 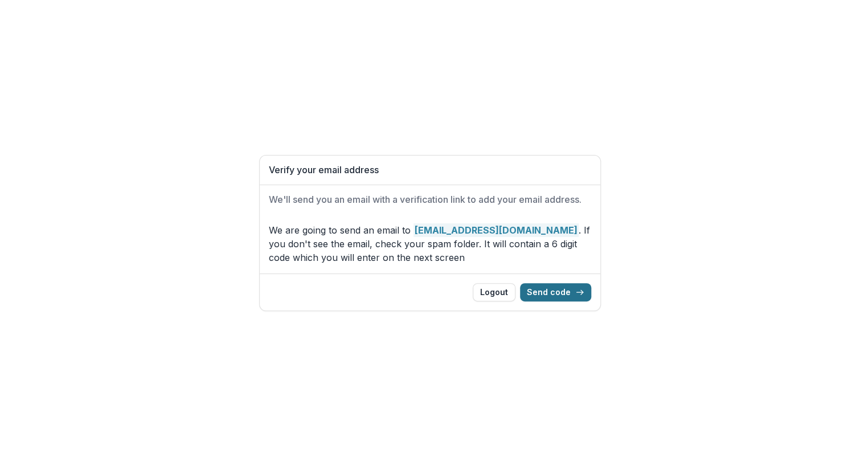 What do you see at coordinates (555, 292) in the screenshot?
I see `button: Send code` at bounding box center [555, 292].